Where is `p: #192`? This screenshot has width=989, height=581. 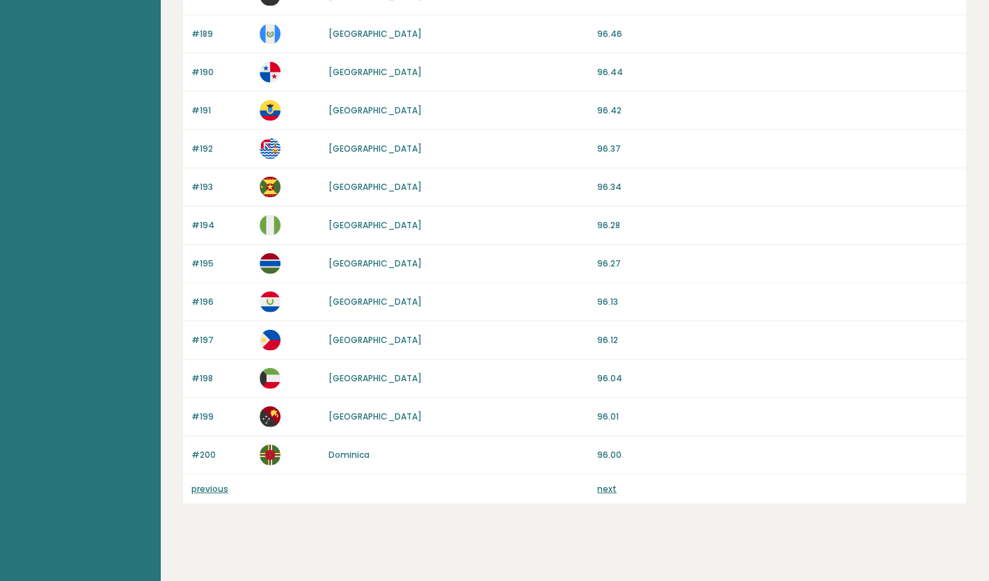 p: #192 is located at coordinates (221, 149).